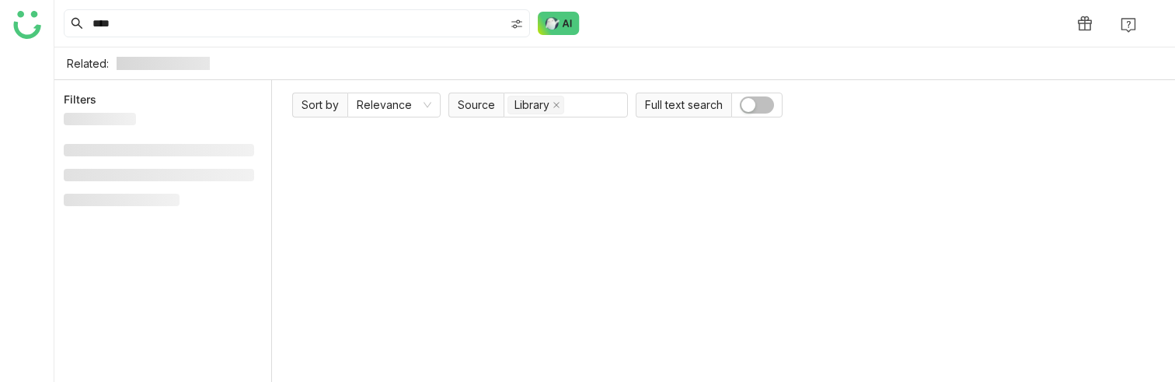  What do you see at coordinates (394, 105) in the screenshot?
I see `nz-select-item: Relevance` at bounding box center [394, 105].